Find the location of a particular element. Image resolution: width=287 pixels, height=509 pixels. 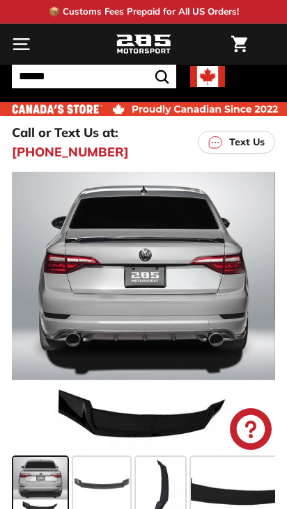

p: Call or Text Us at: is located at coordinates (65, 132).